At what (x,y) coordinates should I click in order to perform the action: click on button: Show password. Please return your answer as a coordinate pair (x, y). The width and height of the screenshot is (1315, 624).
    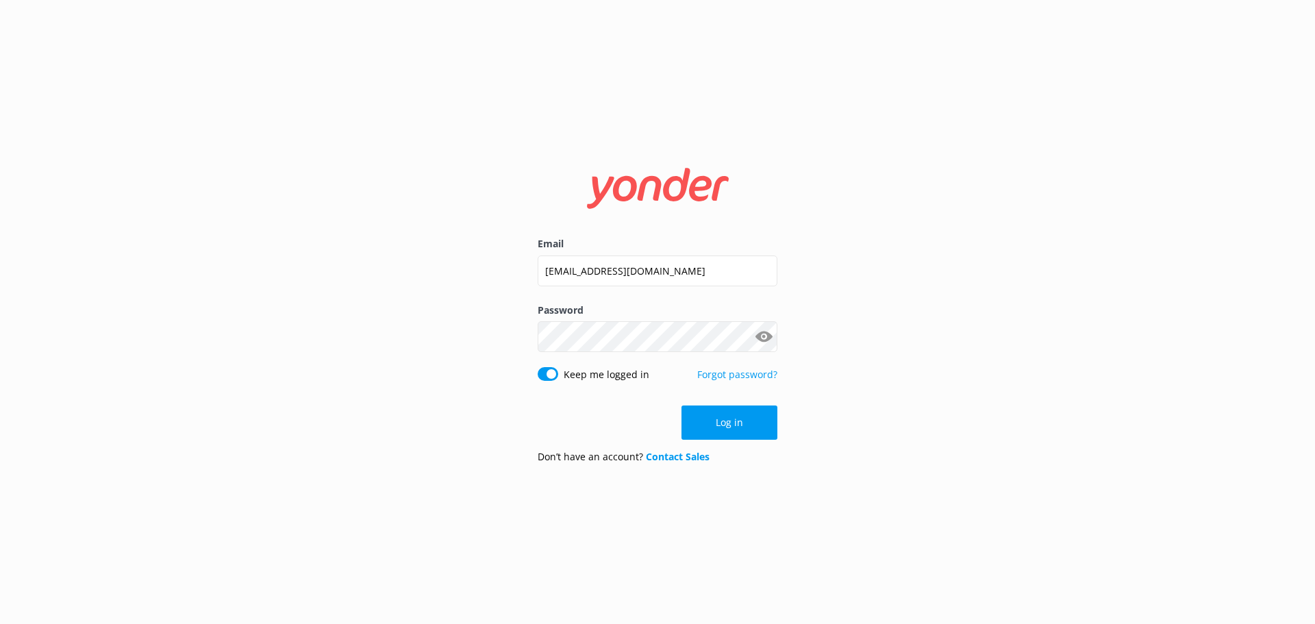
    Looking at the image, I should click on (764, 337).